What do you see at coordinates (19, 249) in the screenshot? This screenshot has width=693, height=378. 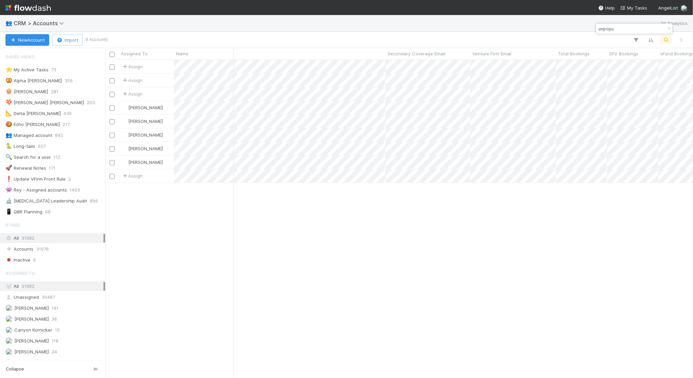 I see `span: Accounts` at bounding box center [19, 249].